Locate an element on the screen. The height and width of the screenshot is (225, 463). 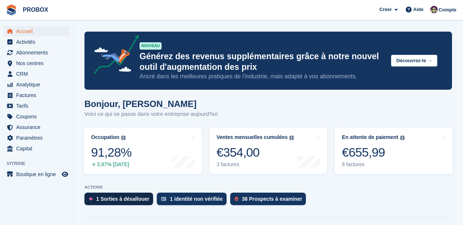
a: 38 Prospects à examiner is located at coordinates (270, 201).